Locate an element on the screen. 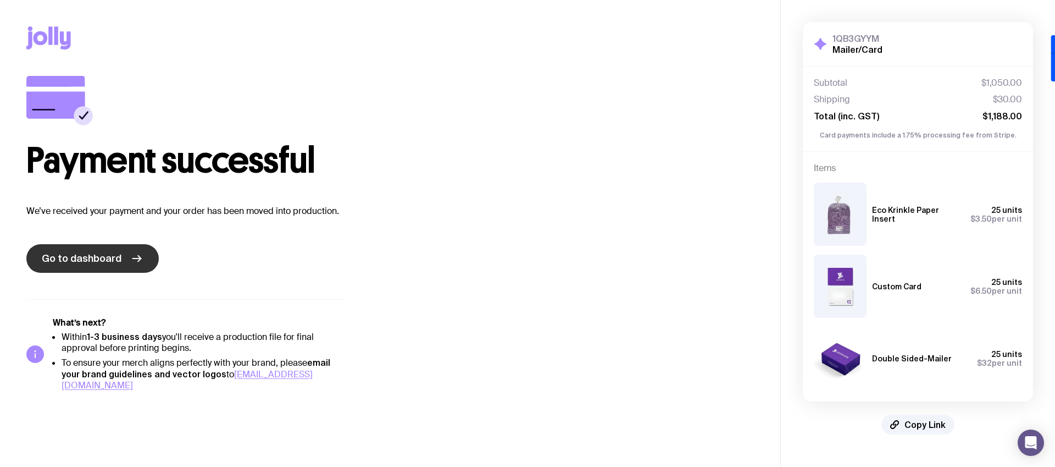 The width and height of the screenshot is (1055, 467). span: $30.00 is located at coordinates (1007, 99).